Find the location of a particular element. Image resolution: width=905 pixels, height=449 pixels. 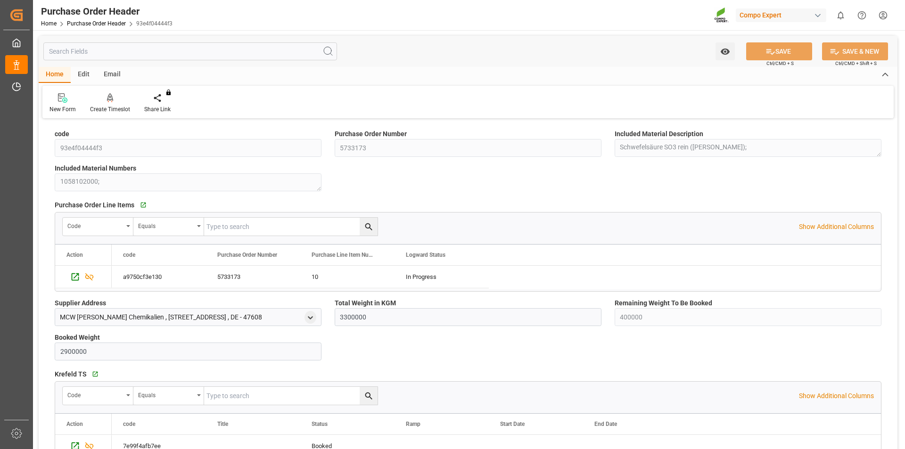

span: Status is located at coordinates (320, 424).